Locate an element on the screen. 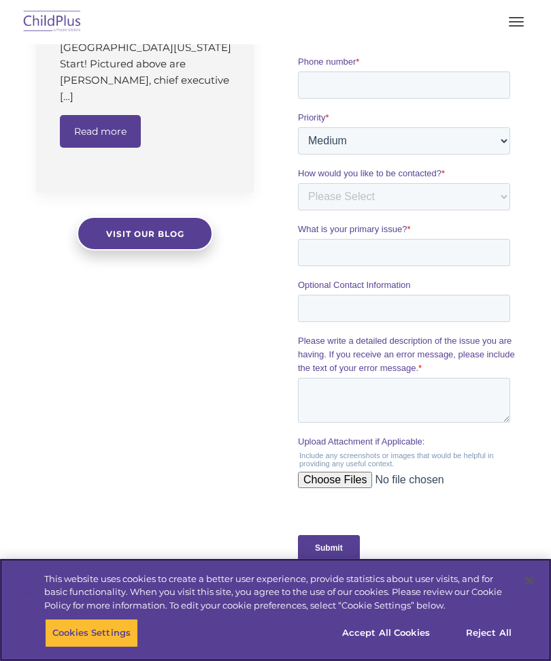 This screenshot has width=551, height=661. button: Accept All Cookies is located at coordinates (386, 633).